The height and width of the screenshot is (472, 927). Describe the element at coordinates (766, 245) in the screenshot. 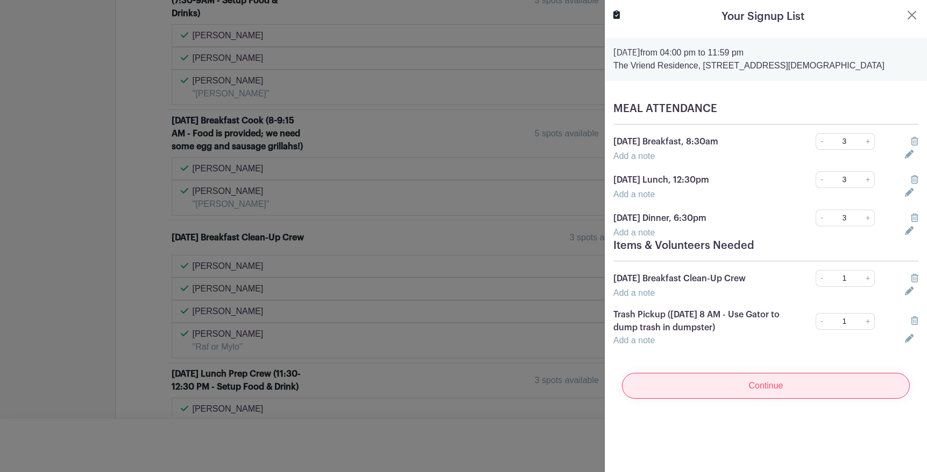

I see `h5: Items & Volunteers Needed` at that location.